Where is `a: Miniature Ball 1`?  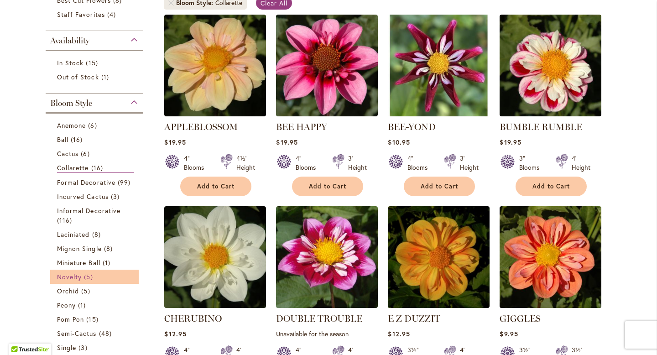 a: Miniature Ball 1 is located at coordinates (95, 262).